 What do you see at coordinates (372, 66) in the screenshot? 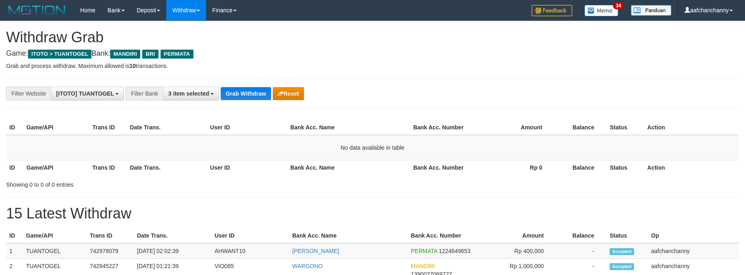
I see `p: Grab and process withdraw. Maximum allowed is transactions.` at bounding box center [372, 66].